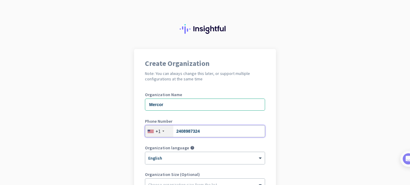 The width and height of the screenshot is (410, 185). Describe the element at coordinates (205, 131) in the screenshot. I see `input: 201-555-0123` at that location.